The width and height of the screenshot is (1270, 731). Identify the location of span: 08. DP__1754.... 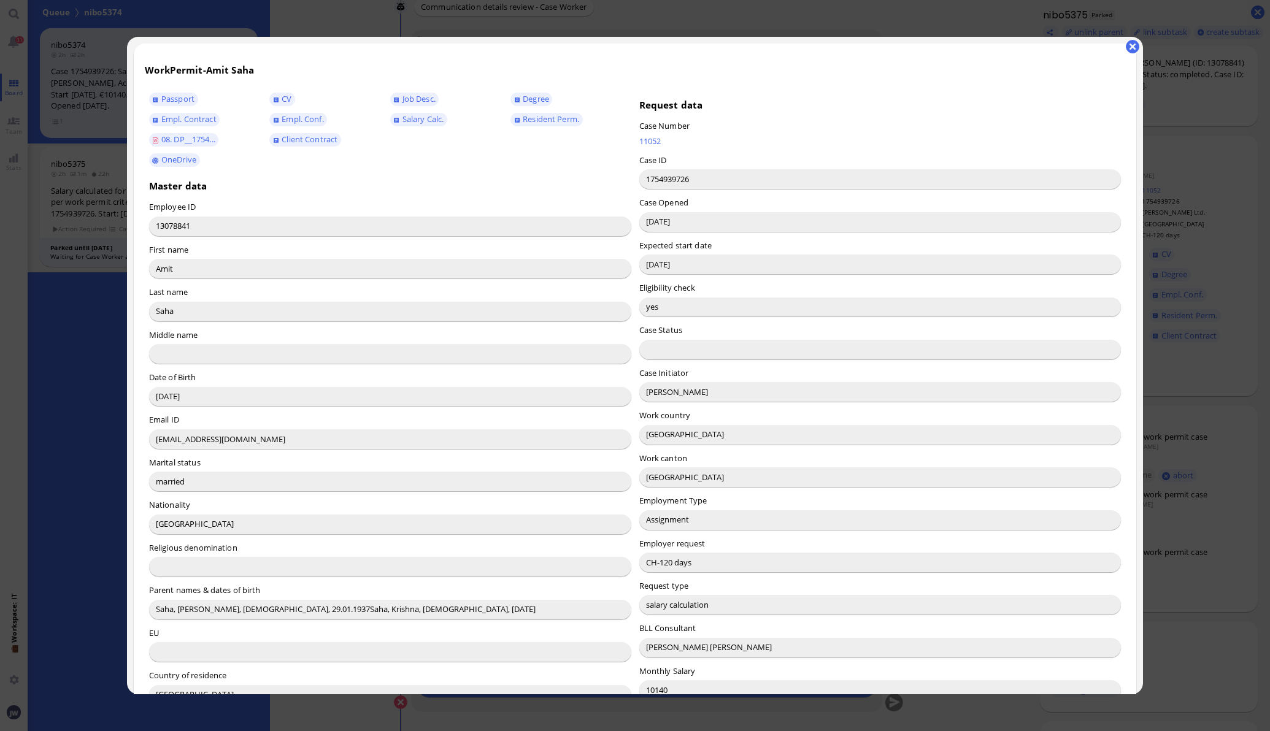
(188, 139).